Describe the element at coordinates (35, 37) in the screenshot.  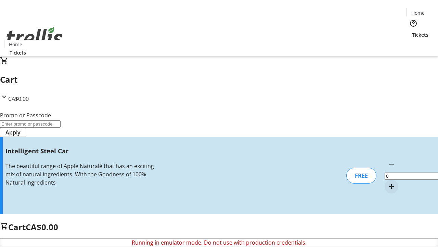
I see `img: Orient E2E Organization su3yabJjj6's Logo` at that location.